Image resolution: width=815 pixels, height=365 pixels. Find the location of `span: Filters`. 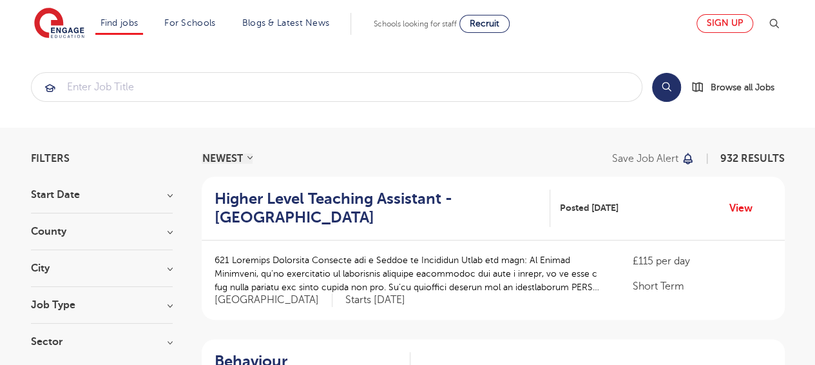

span: Filters is located at coordinates (50, 158).